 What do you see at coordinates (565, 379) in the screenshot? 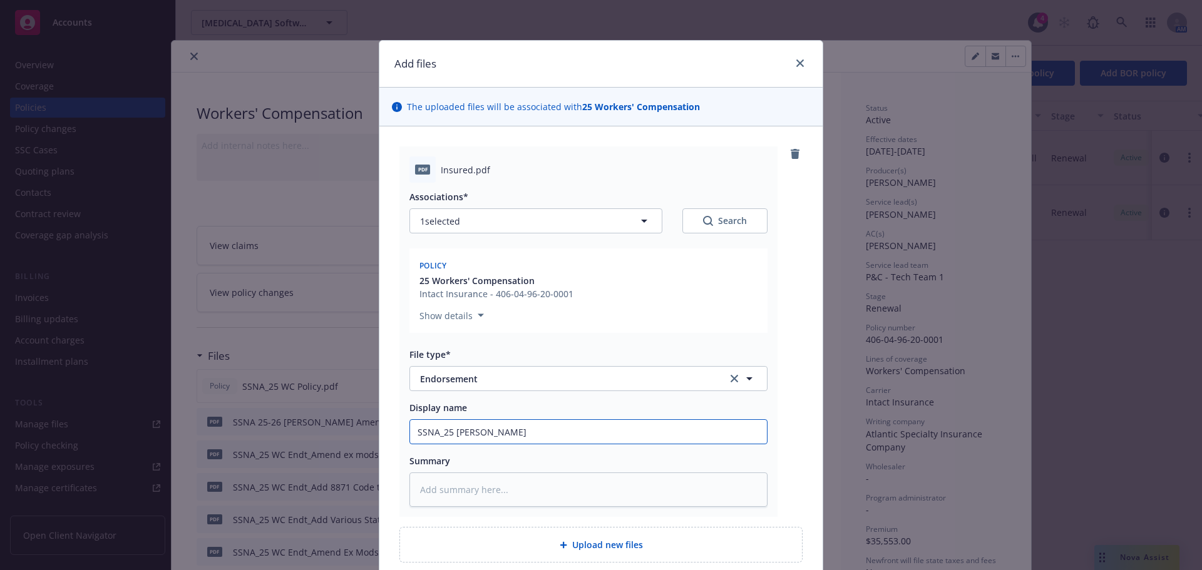
I see `span: Endorsement` at bounding box center [565, 379].